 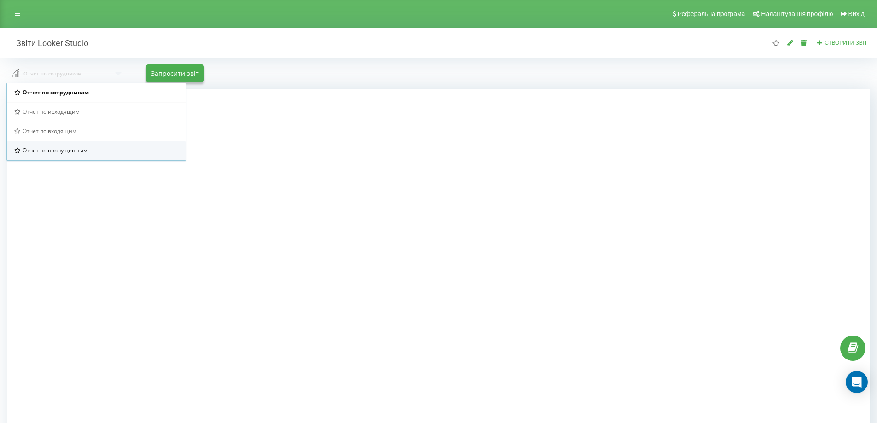 I want to click on h2: Звіти Looker Studio, so click(x=47, y=43).